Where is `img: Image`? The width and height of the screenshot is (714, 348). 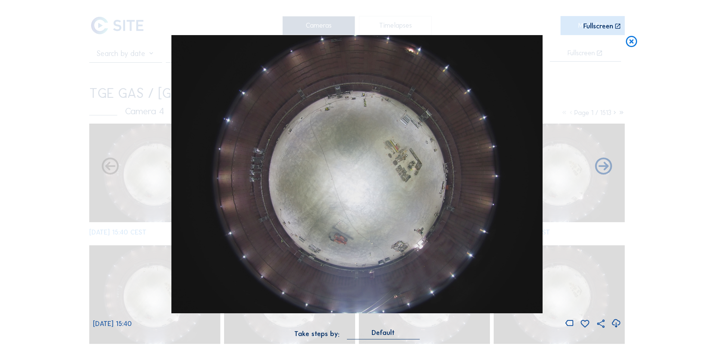 img: Image is located at coordinates (357, 174).